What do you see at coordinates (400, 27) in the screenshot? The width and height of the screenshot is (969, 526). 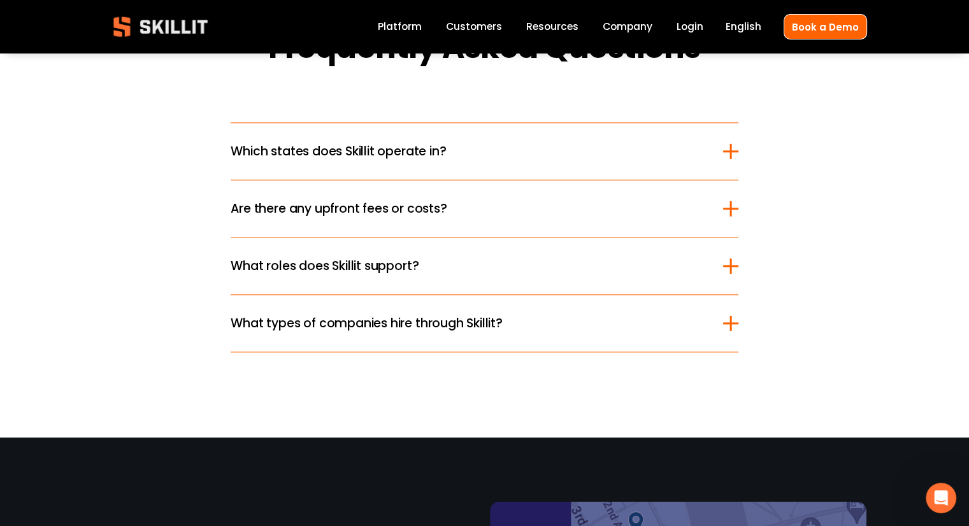 I see `a: Platform` at bounding box center [400, 27].